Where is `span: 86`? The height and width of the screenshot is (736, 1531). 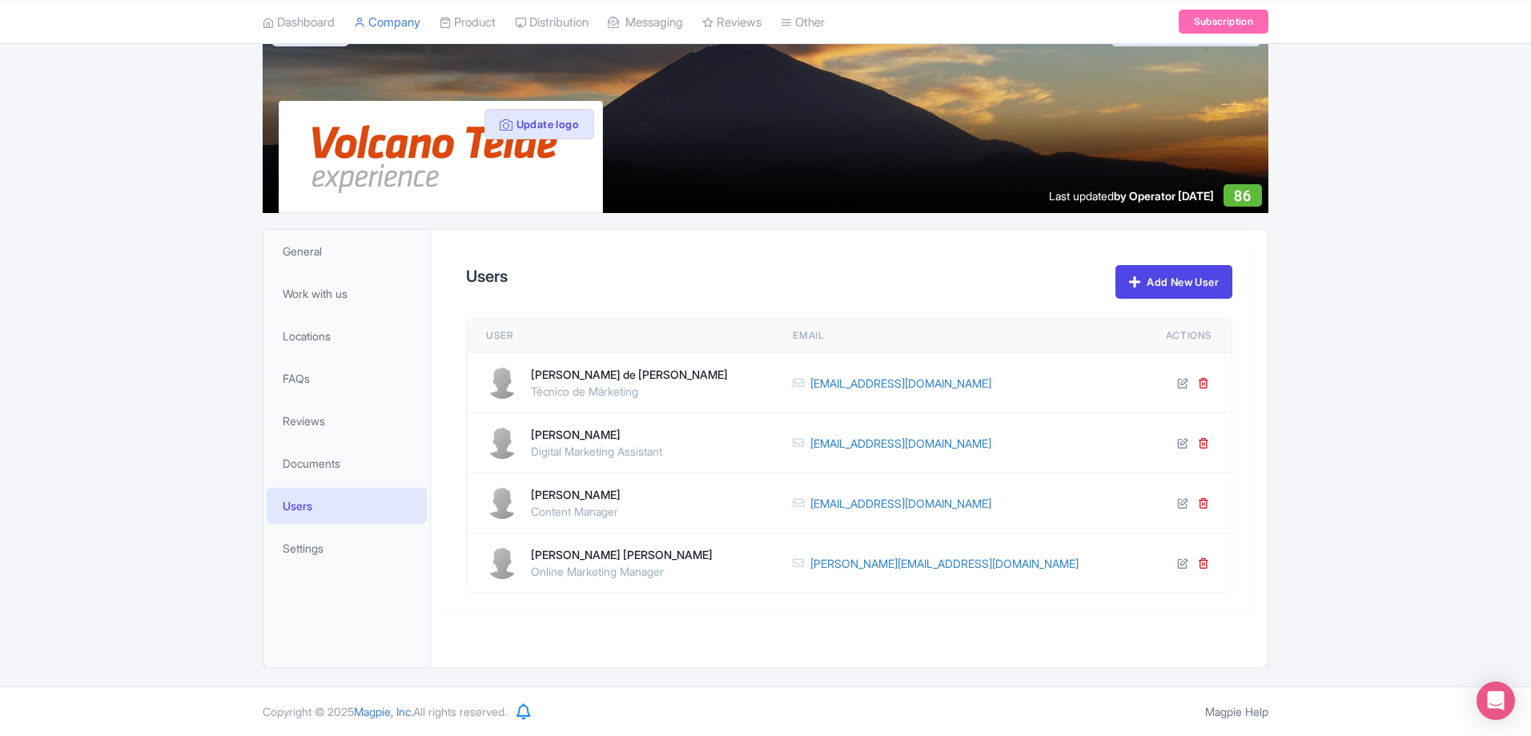 span: 86 is located at coordinates (1242, 195).